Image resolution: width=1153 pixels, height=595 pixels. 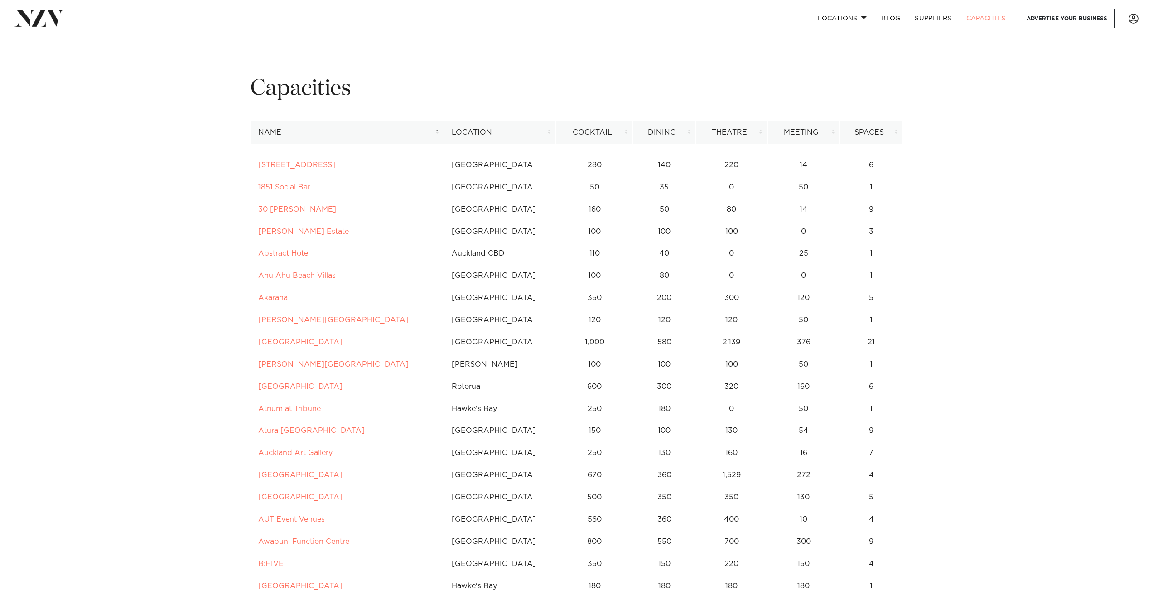 I want to click on a: Capacities, so click(x=986, y=18).